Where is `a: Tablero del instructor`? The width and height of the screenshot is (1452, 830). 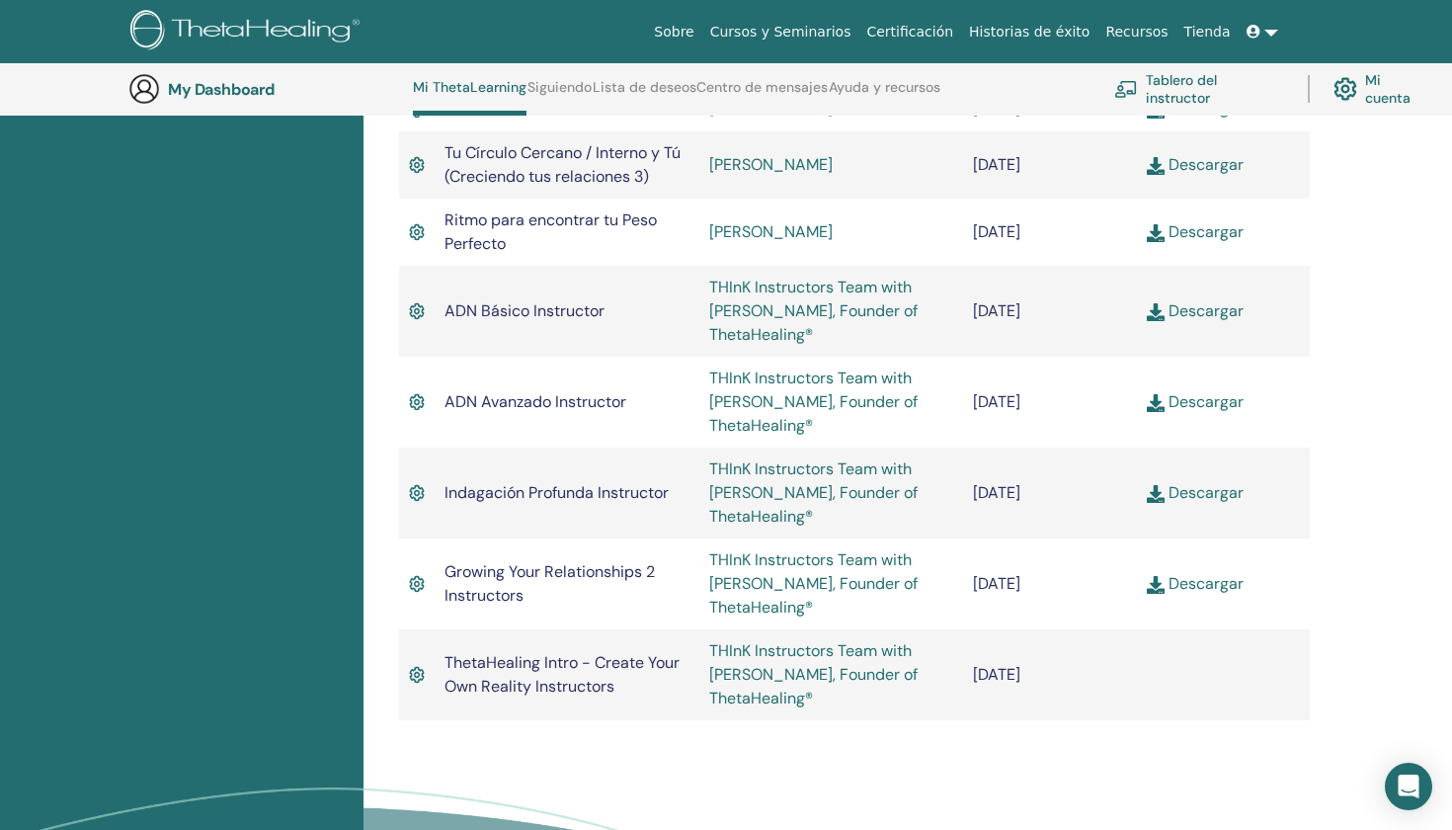 a: Tablero del instructor is located at coordinates (1199, 89).